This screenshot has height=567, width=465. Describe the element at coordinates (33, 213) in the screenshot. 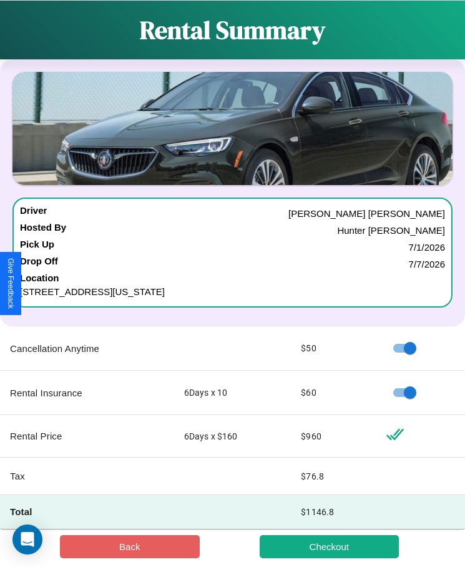

I see `h4: Driver` at that location.